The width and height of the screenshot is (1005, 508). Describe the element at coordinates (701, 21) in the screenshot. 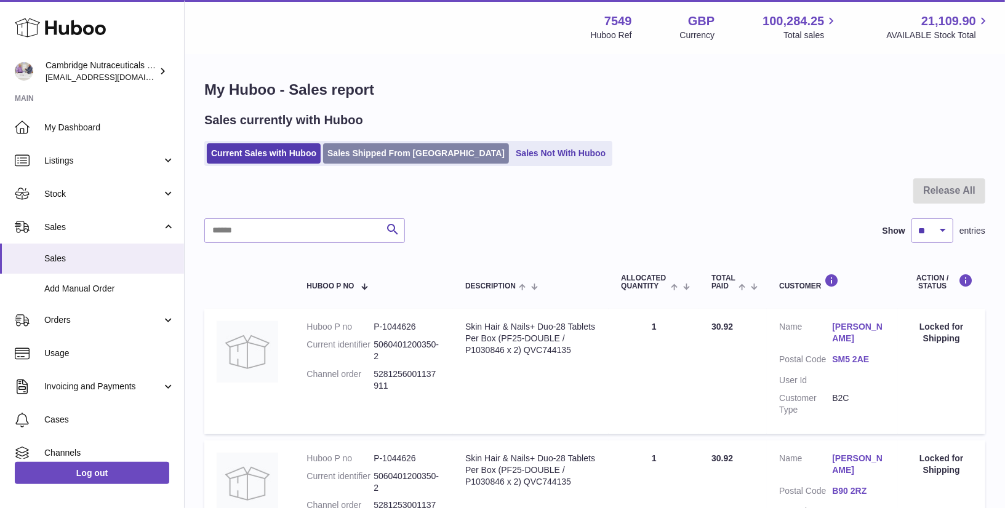

I see `strong: GBP` at that location.